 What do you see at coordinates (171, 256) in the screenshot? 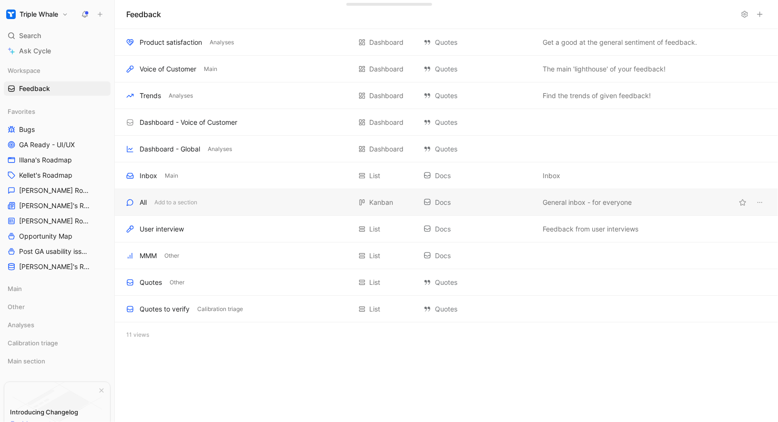
I see `button: Other` at bounding box center [171, 256].